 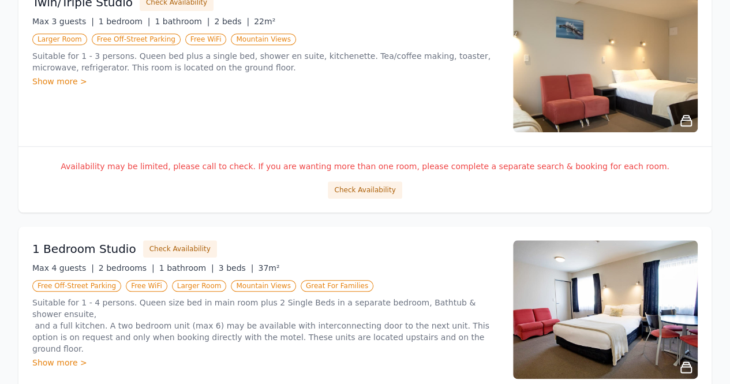 What do you see at coordinates (265, 62) in the screenshot?
I see `p: Suitable for 1 - 3 persons. Queen bed plus a single bed, shower en suite, kitchenette. Tea/coffee...` at bounding box center [265, 62].